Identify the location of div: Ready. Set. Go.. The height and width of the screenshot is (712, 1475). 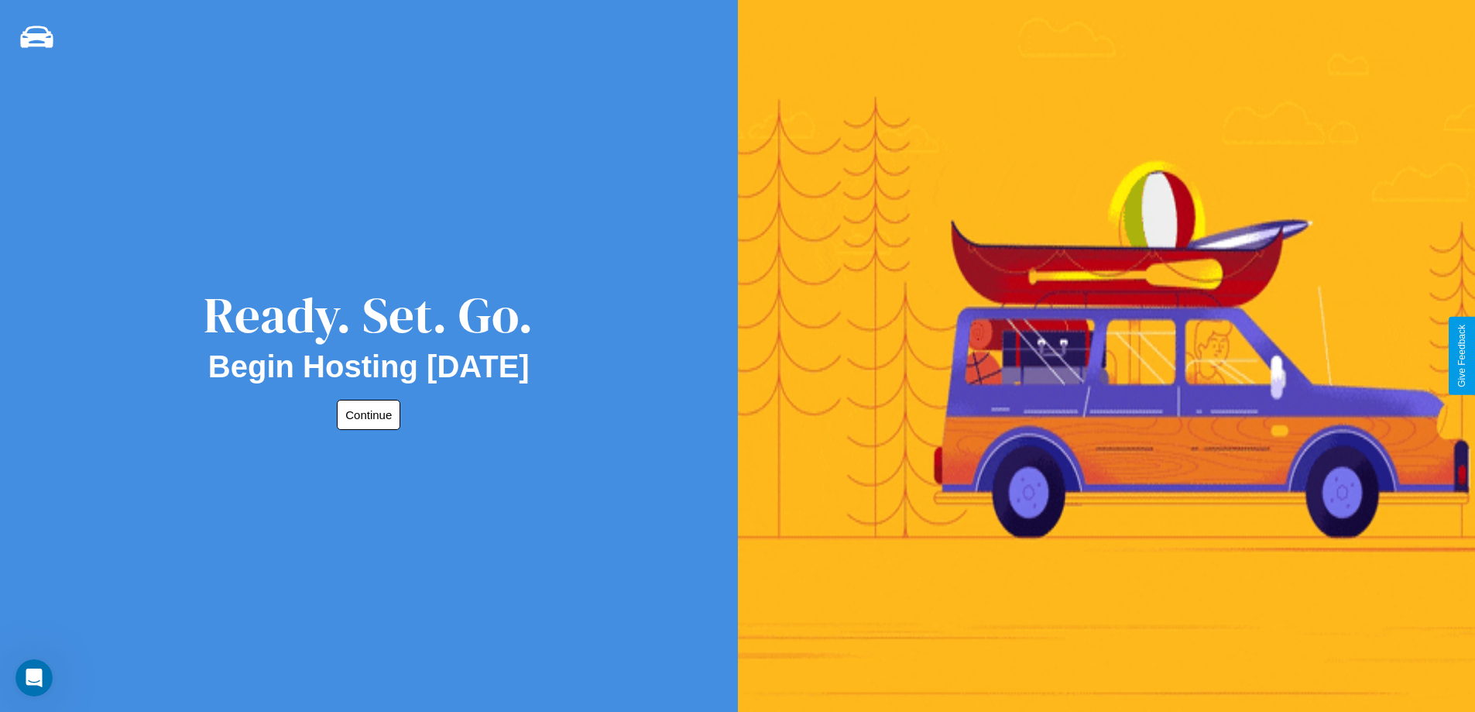
(369, 314).